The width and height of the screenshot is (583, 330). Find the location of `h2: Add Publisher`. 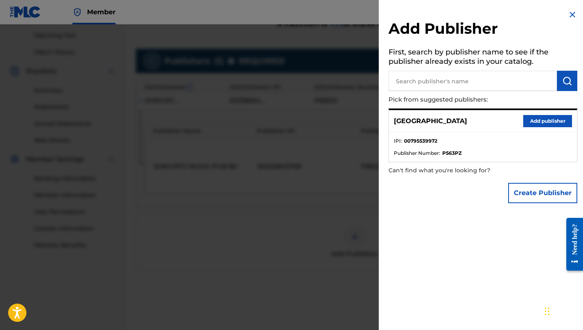

h2: Add Publisher is located at coordinates (483, 30).